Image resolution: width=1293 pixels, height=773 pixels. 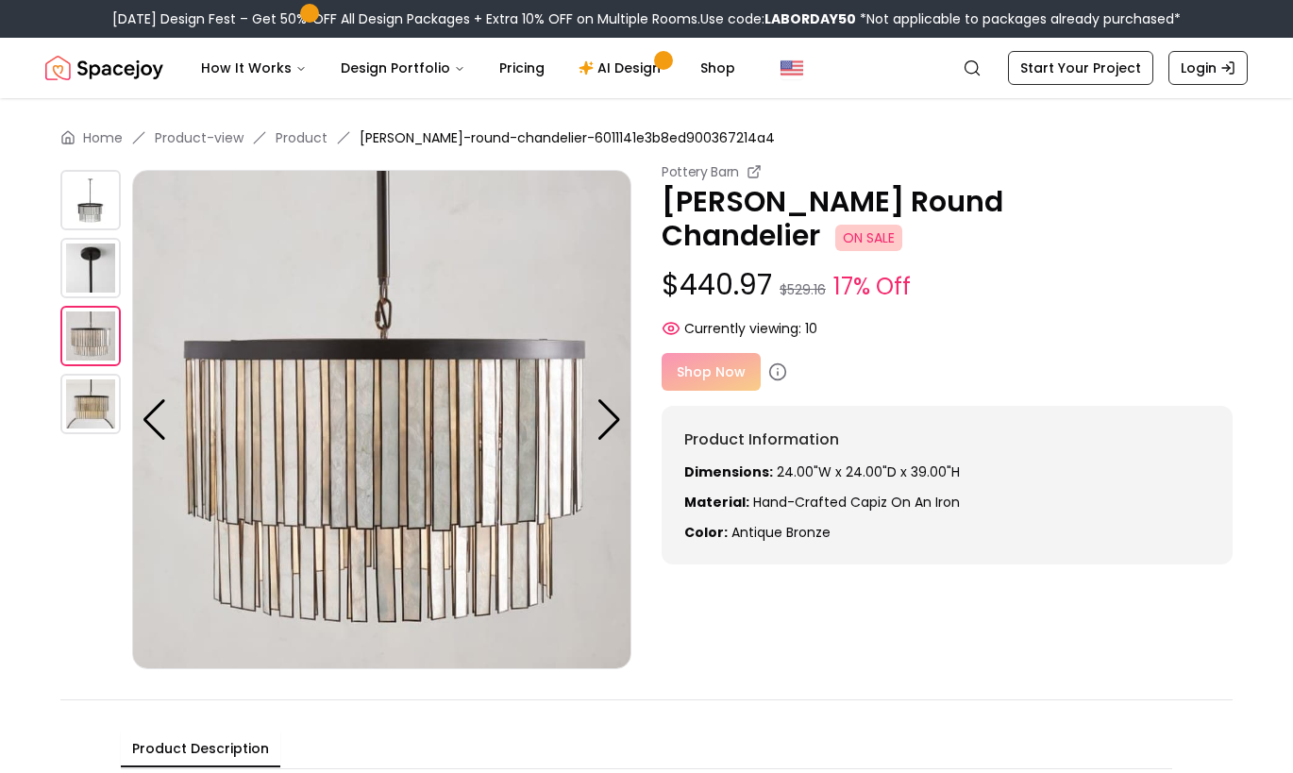 I want to click on p: 24.00"W x 24.00"D x 39.00"H, so click(x=946, y=472).